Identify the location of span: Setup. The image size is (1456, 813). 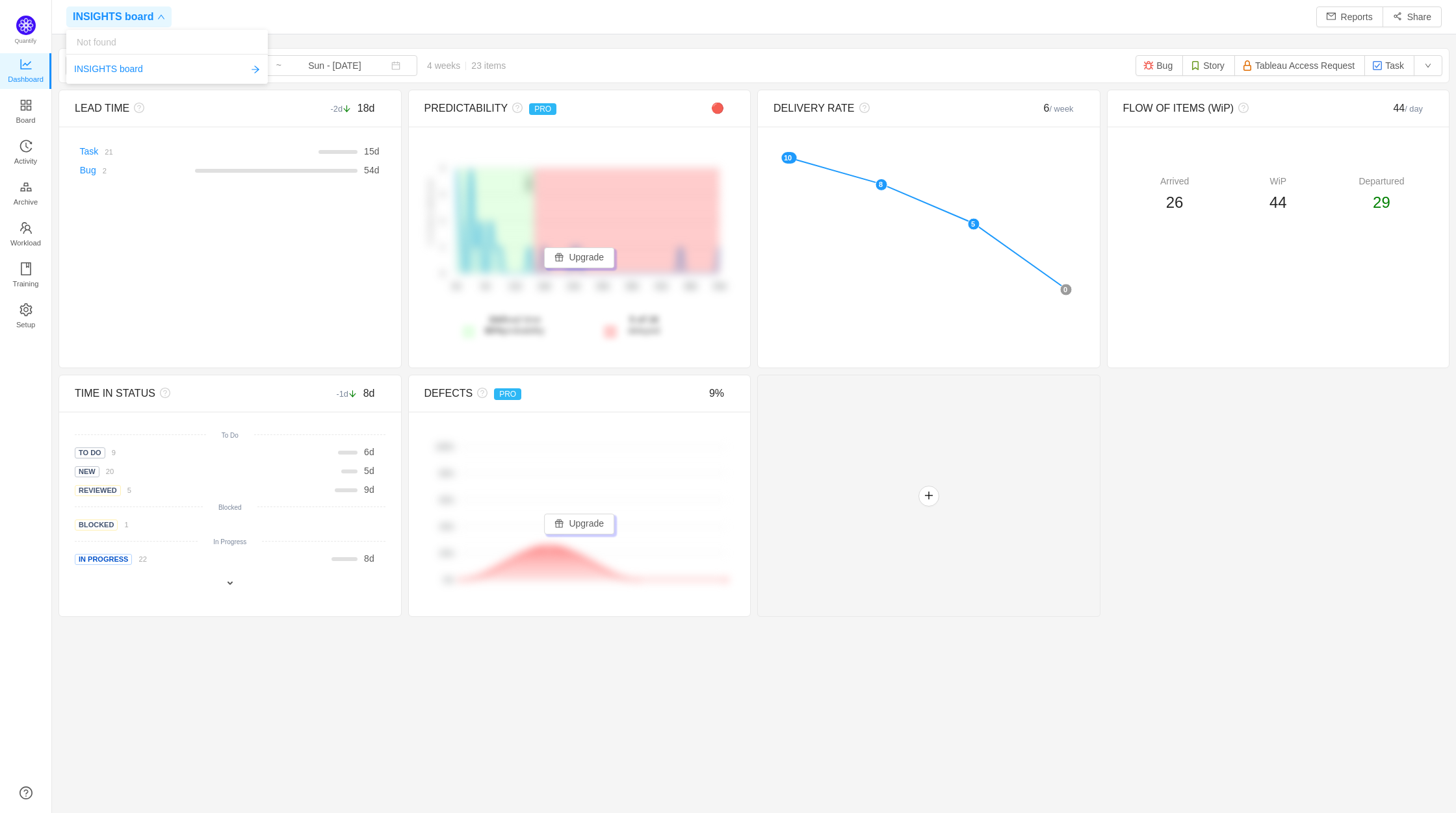
(25, 325).